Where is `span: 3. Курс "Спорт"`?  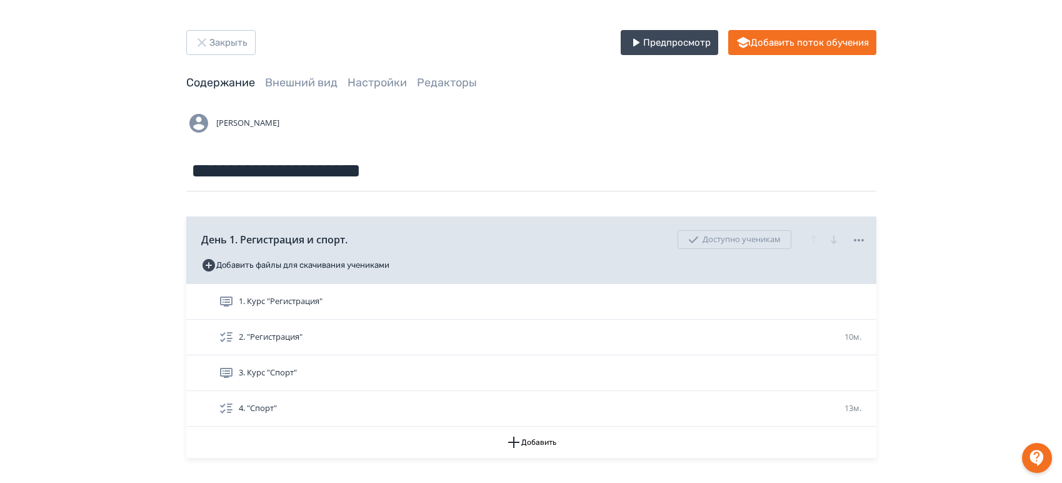 span: 3. Курс "Спорт" is located at coordinates (268, 373).